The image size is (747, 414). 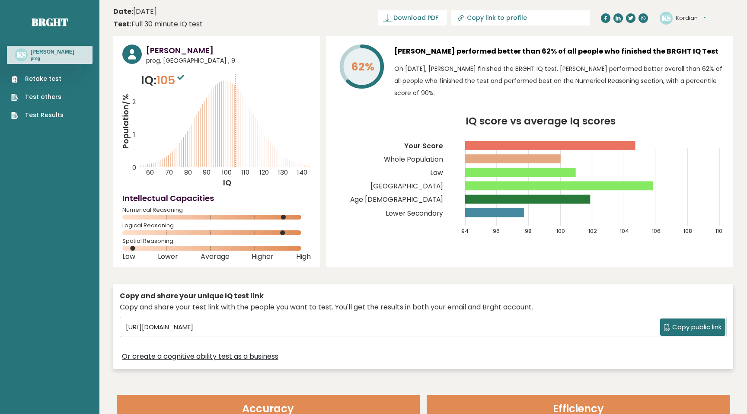 What do you see at coordinates (125, 121) in the screenshot?
I see `tspan: Population/%` at bounding box center [125, 121].